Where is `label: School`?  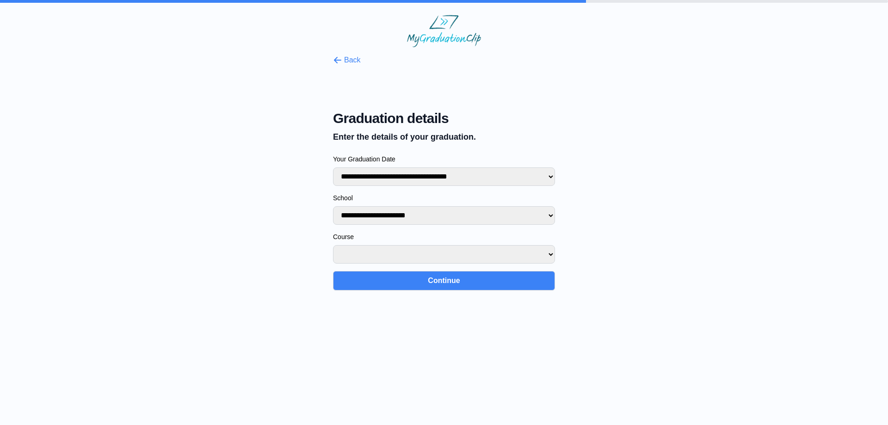 label: School is located at coordinates (444, 198).